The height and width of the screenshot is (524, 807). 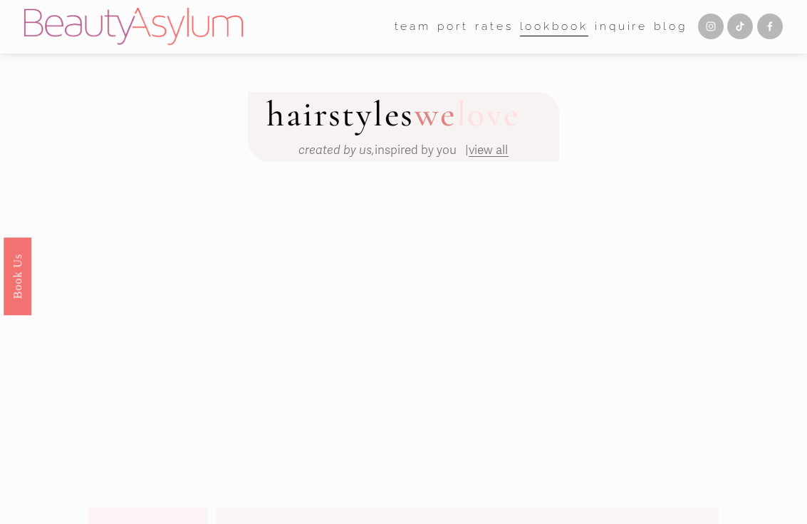 What do you see at coordinates (453, 26) in the screenshot?
I see `a: port` at bounding box center [453, 26].